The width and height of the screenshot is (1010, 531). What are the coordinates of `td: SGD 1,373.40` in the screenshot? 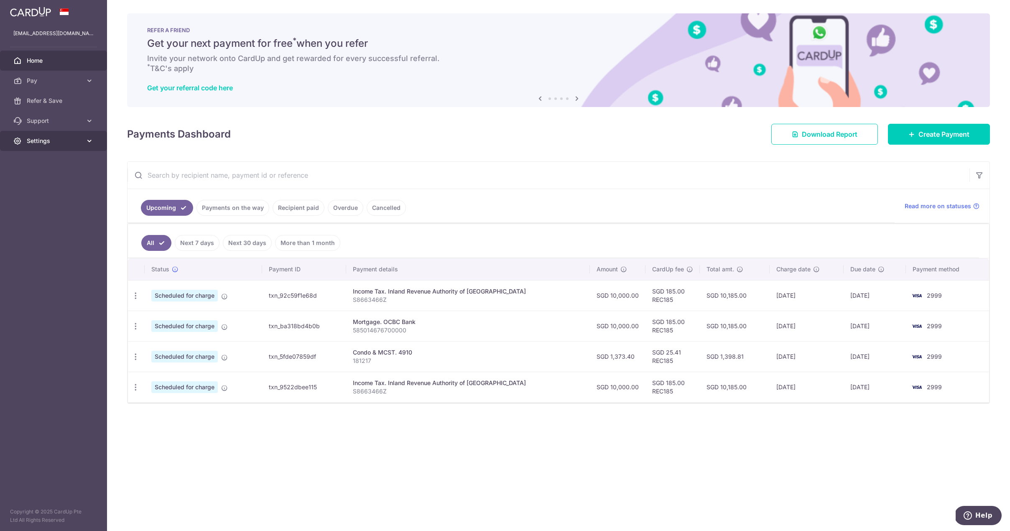 It's located at (617, 356).